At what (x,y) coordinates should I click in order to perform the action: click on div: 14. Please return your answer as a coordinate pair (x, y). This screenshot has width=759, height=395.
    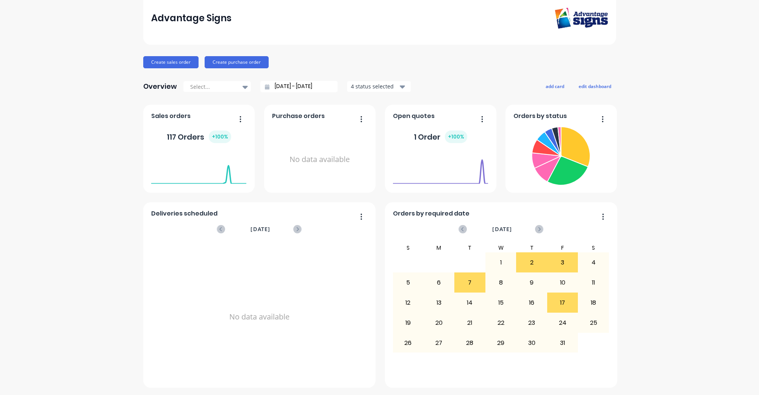
    Looking at the image, I should click on (470, 303).